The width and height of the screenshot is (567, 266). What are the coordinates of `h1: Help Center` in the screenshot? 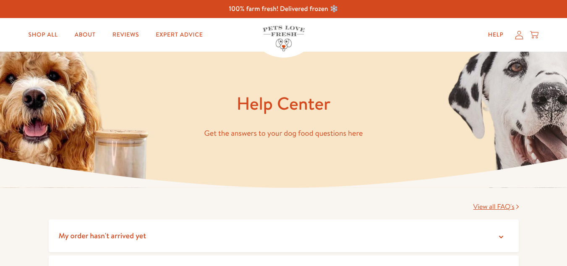 It's located at (284, 103).